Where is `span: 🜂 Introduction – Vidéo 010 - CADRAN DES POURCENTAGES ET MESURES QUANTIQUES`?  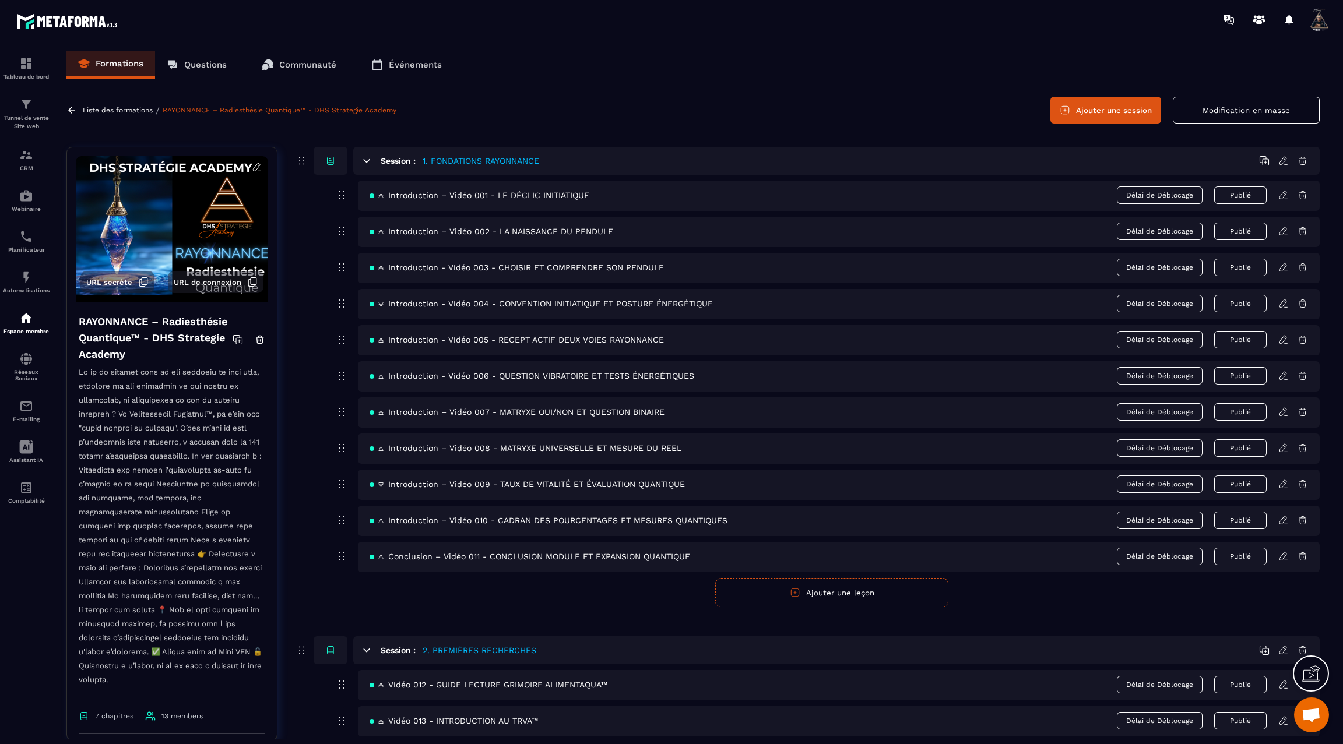 span: 🜂 Introduction – Vidéo 010 - CADRAN DES POURCENTAGES ET MESURES QUANTIQUES is located at coordinates (549, 521).